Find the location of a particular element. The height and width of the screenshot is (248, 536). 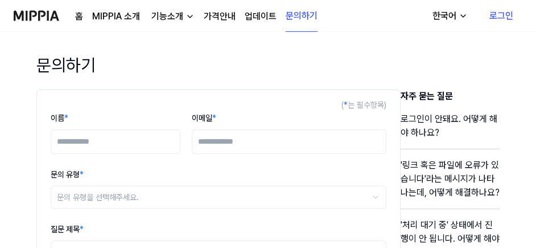

img: down is located at coordinates (190, 17).